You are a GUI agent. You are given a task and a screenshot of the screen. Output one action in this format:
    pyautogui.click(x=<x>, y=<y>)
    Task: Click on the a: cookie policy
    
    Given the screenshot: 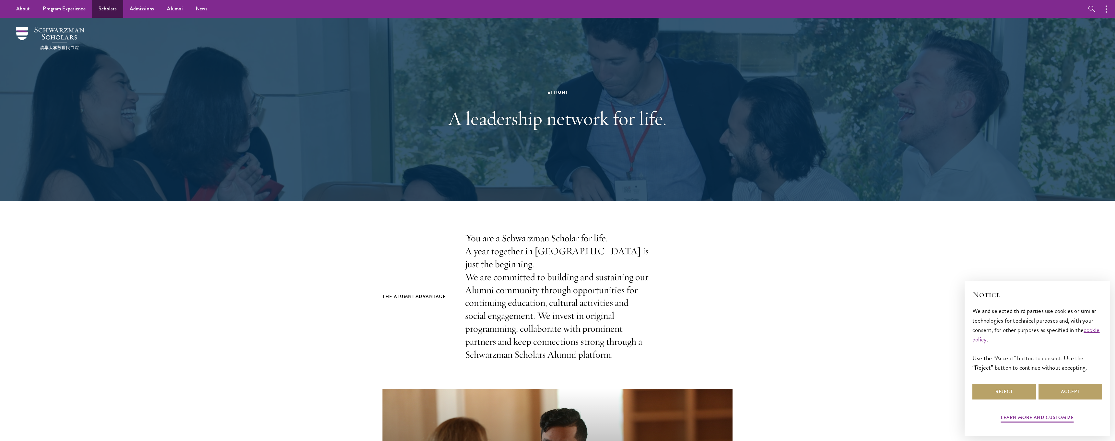 What is the action you would take?
    pyautogui.click(x=1036, y=335)
    